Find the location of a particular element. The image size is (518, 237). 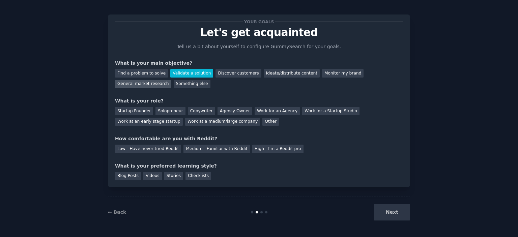

div: Discover customers is located at coordinates (238, 73).